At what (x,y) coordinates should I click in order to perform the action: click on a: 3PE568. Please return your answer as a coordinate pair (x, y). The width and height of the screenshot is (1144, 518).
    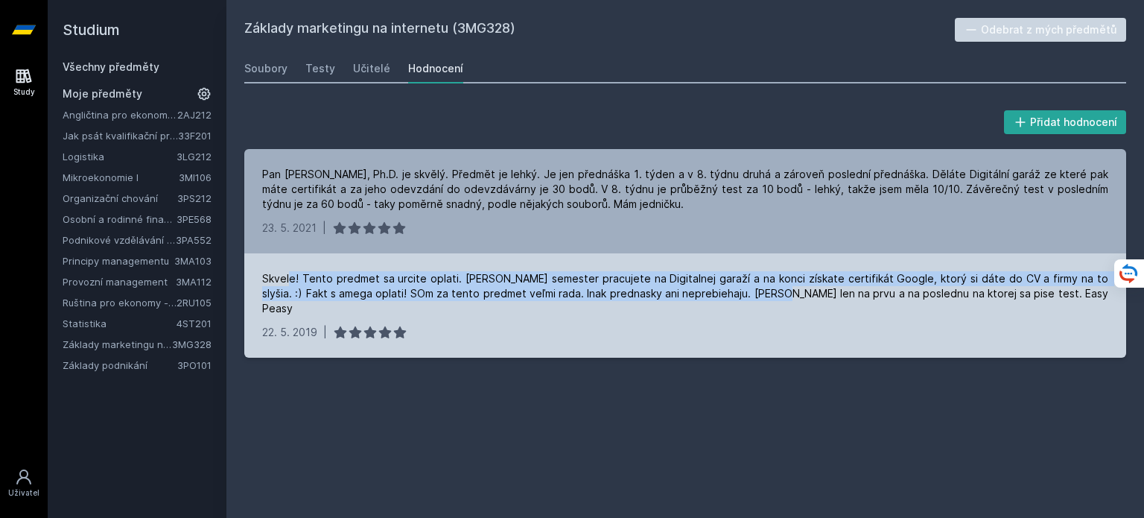
    Looking at the image, I should click on (194, 219).